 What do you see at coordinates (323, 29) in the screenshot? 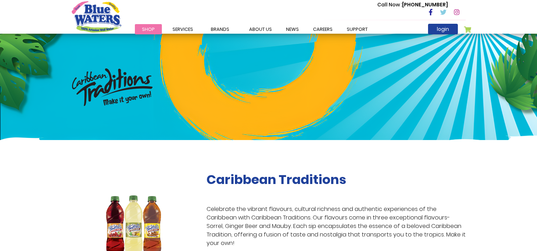
I see `a: careers` at bounding box center [323, 29].